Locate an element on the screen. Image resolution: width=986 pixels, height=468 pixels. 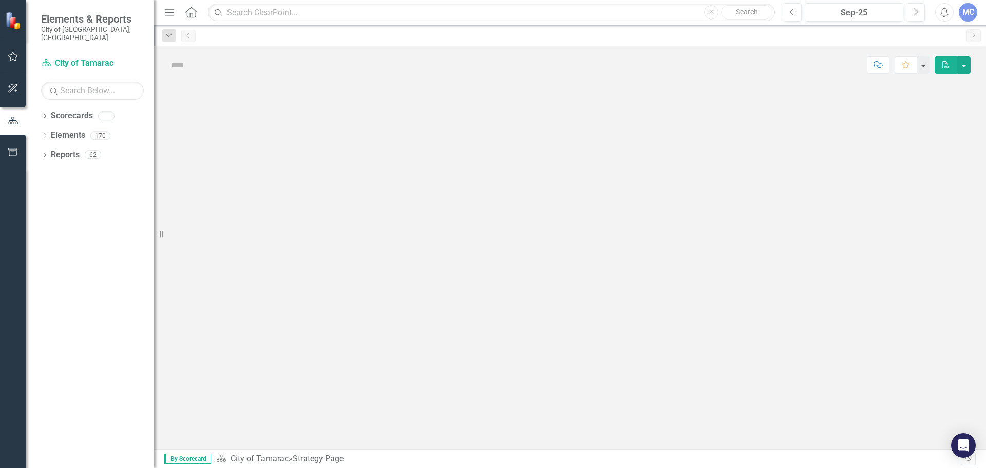
span: Search is located at coordinates (747, 12).